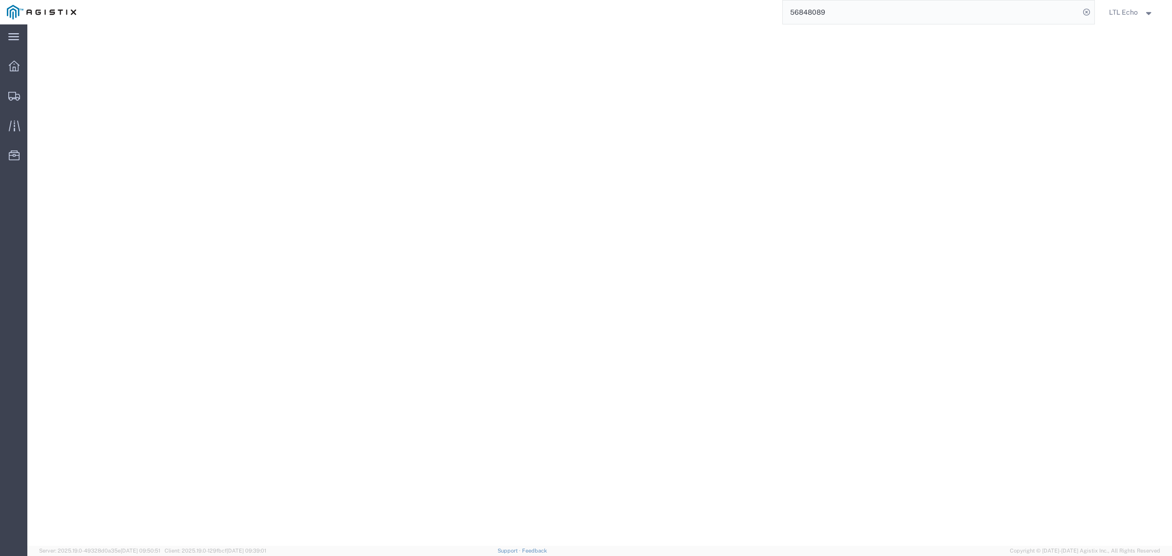 The width and height of the screenshot is (1172, 556). I want to click on span: LTL Echo, so click(1123, 12).